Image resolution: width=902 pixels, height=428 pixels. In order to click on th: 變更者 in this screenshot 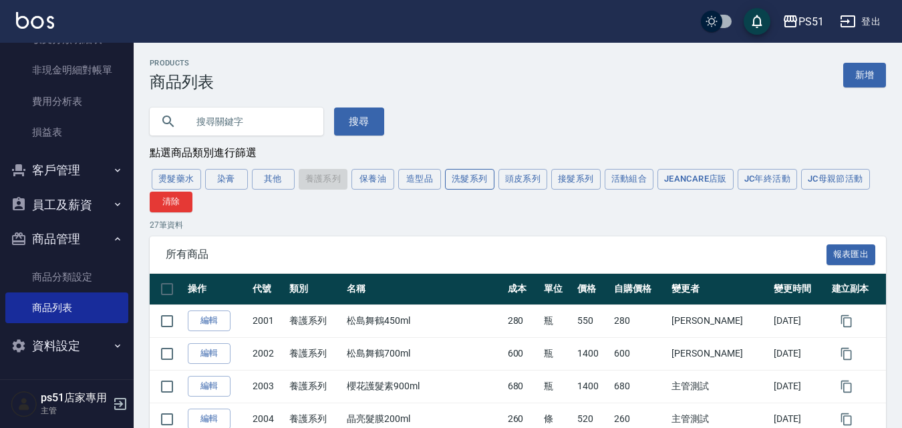, I will do `click(719, 289)`.